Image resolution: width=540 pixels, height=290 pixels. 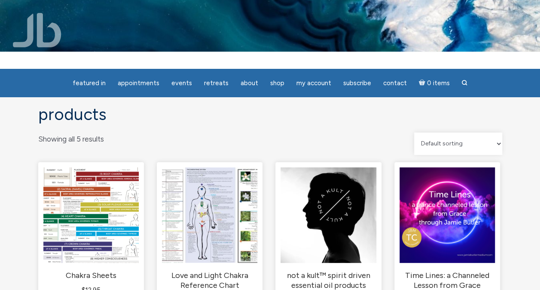 I want to click on span: Events, so click(x=182, y=83).